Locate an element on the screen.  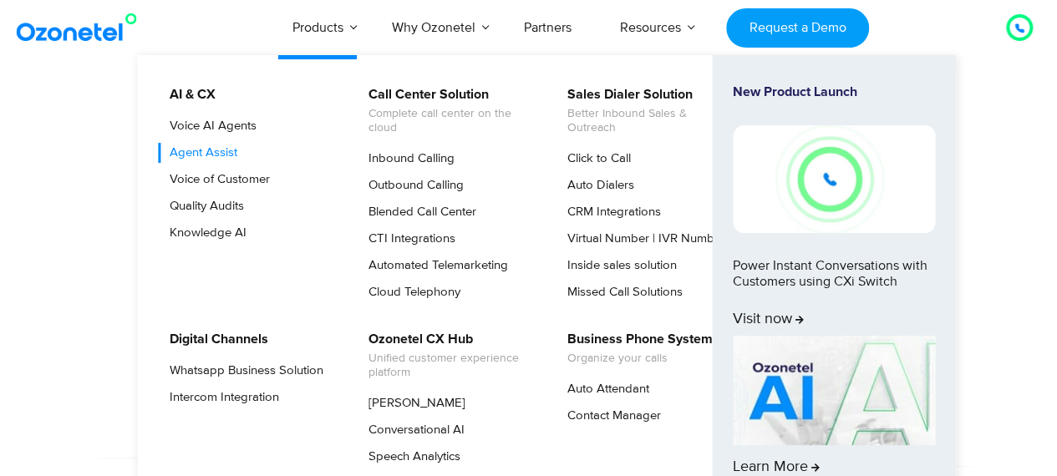
a: CTI Integrations is located at coordinates (408, 239).